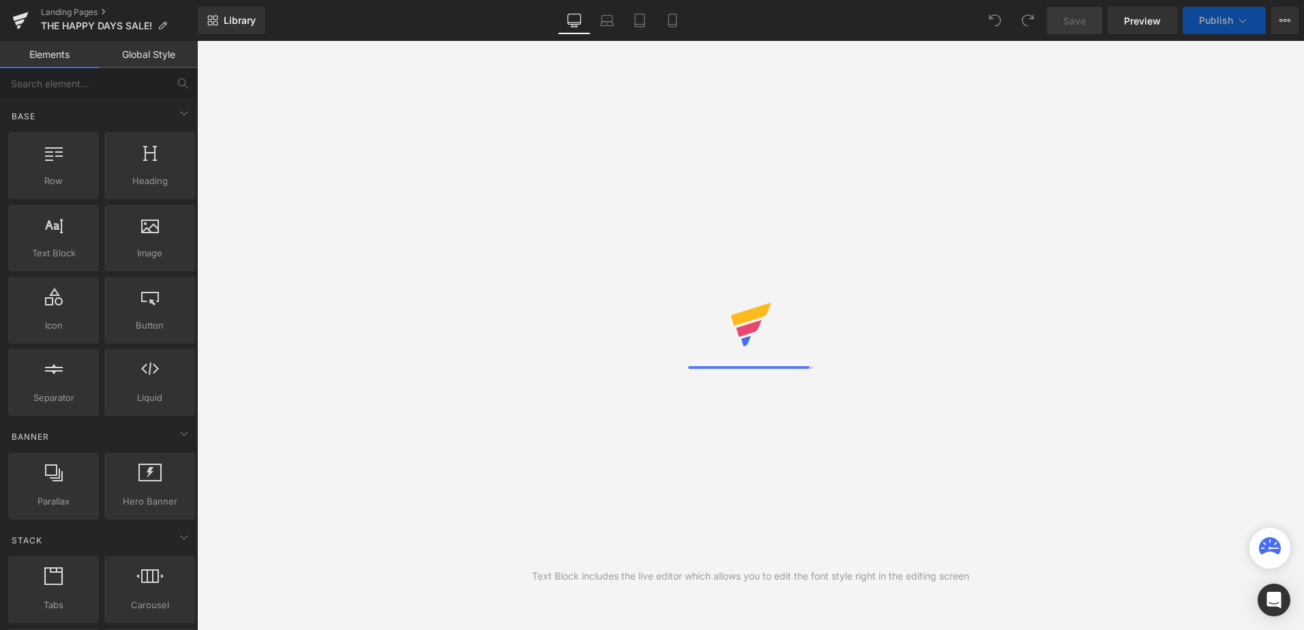 The width and height of the screenshot is (1304, 630). I want to click on a: Global Style, so click(148, 55).